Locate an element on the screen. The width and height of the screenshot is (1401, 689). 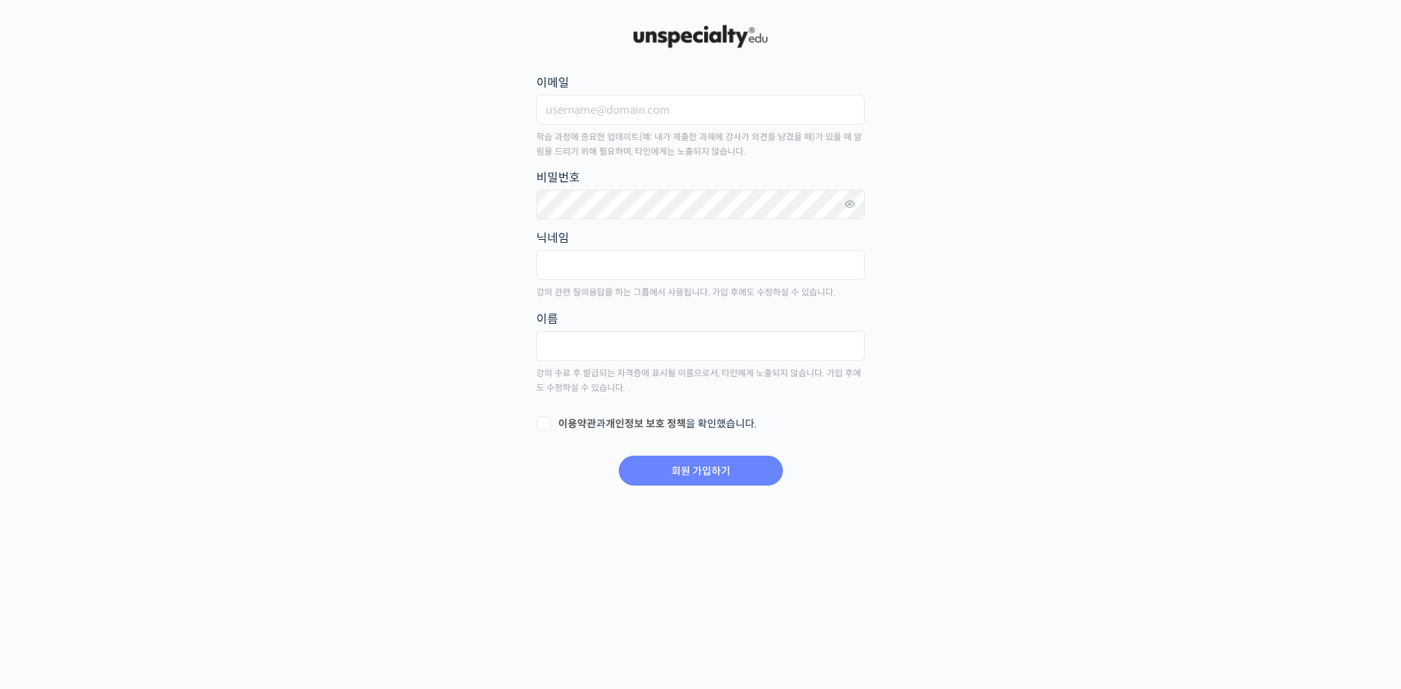
input: 회원 가입하기 is located at coordinates (700, 471).